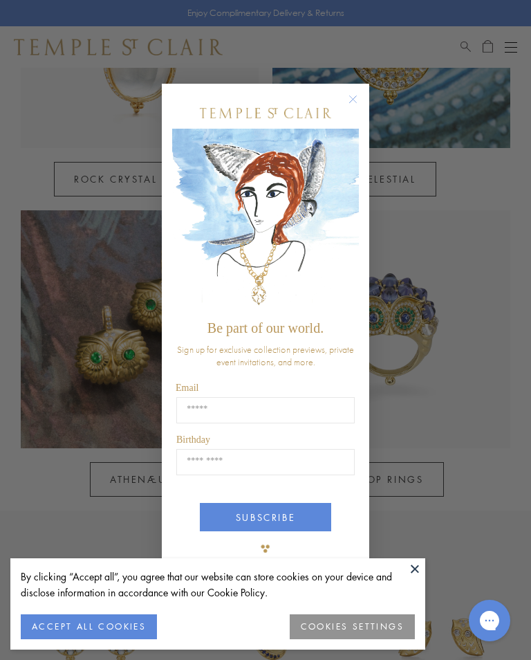 The height and width of the screenshot is (660, 531). I want to click on img: TSC, so click(266, 549).